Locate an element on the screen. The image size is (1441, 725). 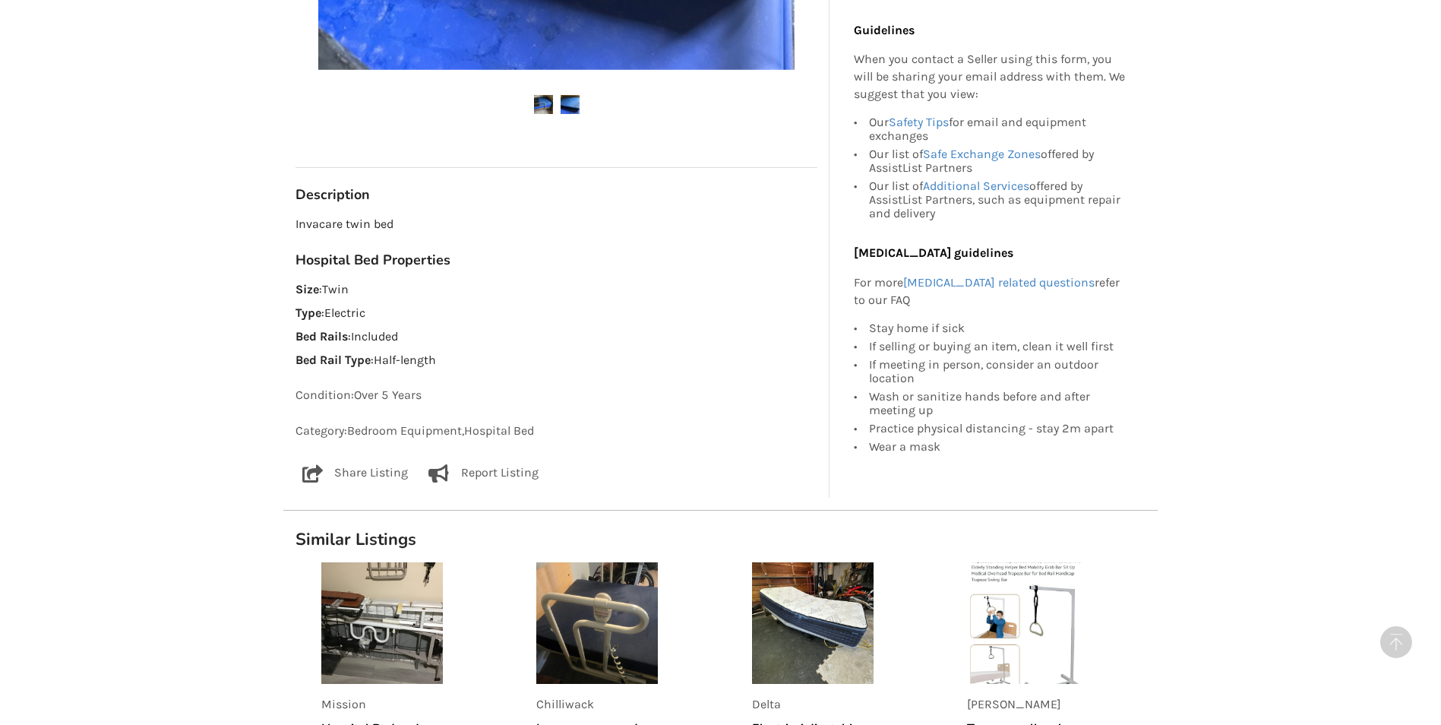
div: Our for email and equipment exchanges is located at coordinates (997, 130).